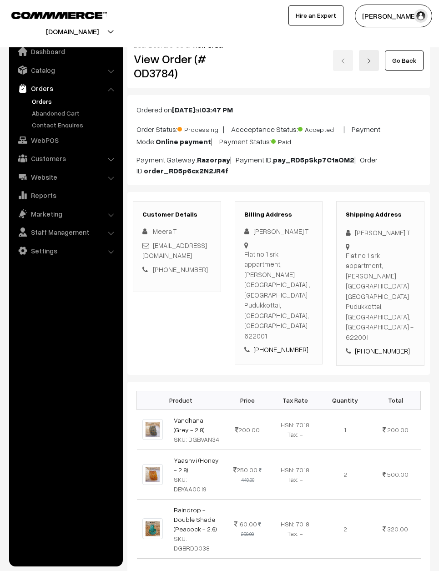 The image size is (439, 571). Describe the element at coordinates (177, 214) in the screenshot. I see `h3: Customer Details` at that location.